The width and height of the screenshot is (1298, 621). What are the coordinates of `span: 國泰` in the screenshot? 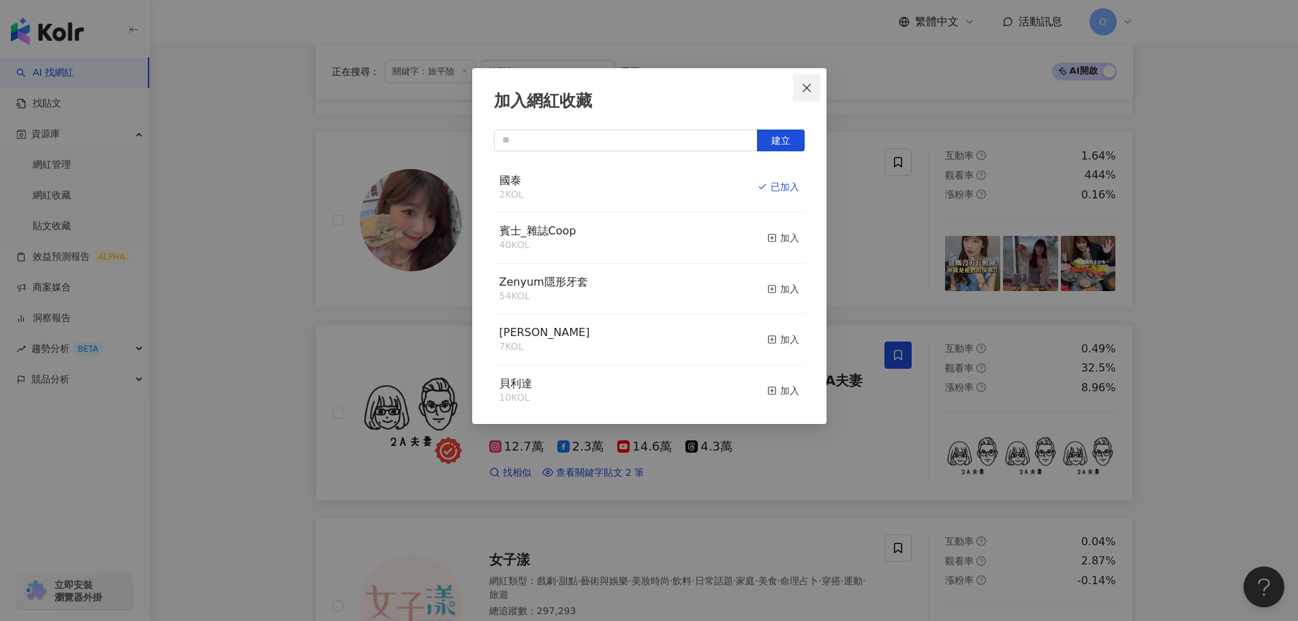 It's located at (510, 180).